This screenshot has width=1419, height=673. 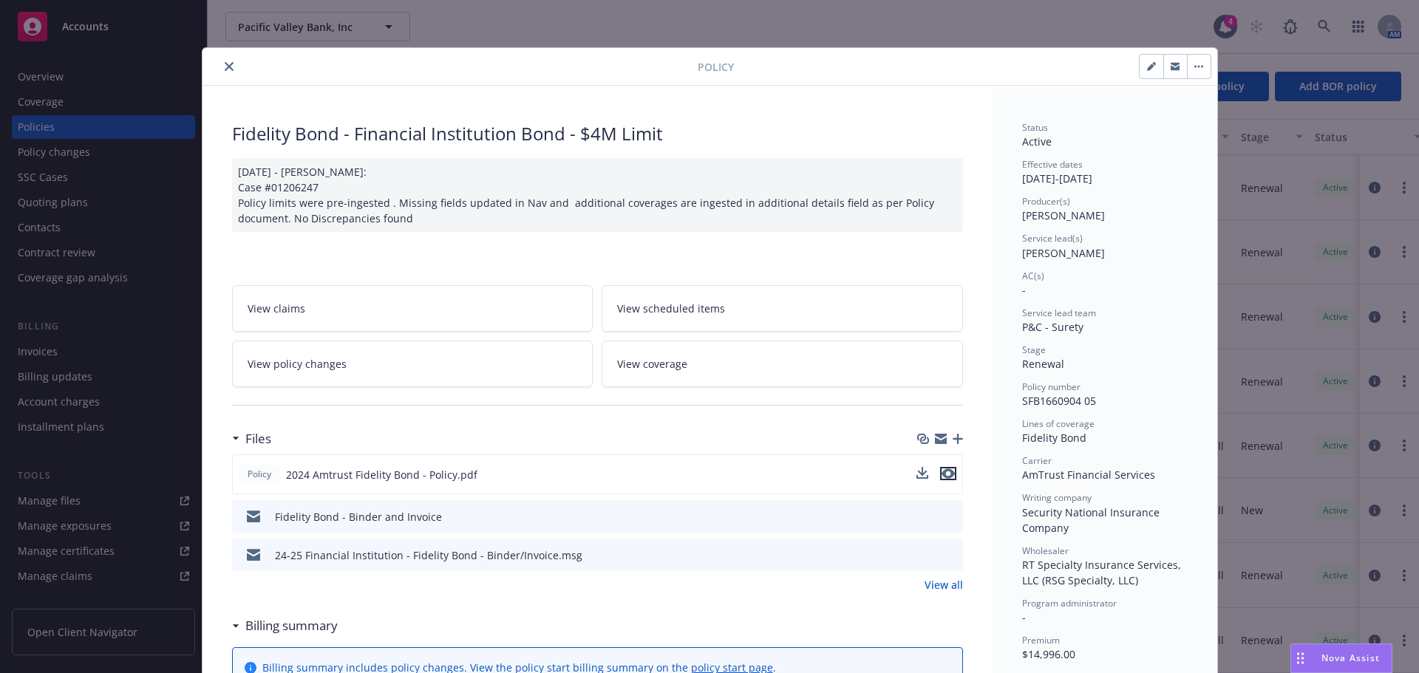 What do you see at coordinates (284, 626) in the screenshot?
I see `div: Billing summary` at bounding box center [284, 626].